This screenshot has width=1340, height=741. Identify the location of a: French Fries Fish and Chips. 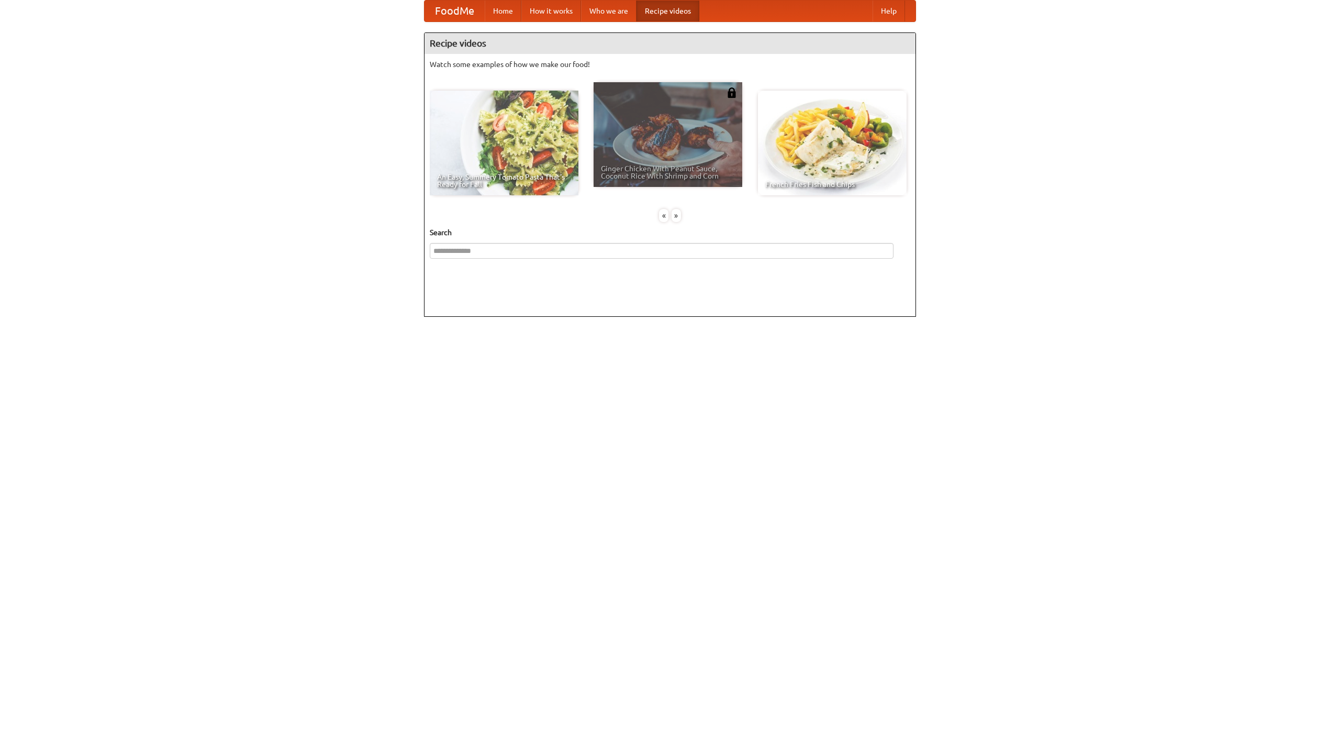
(832, 143).